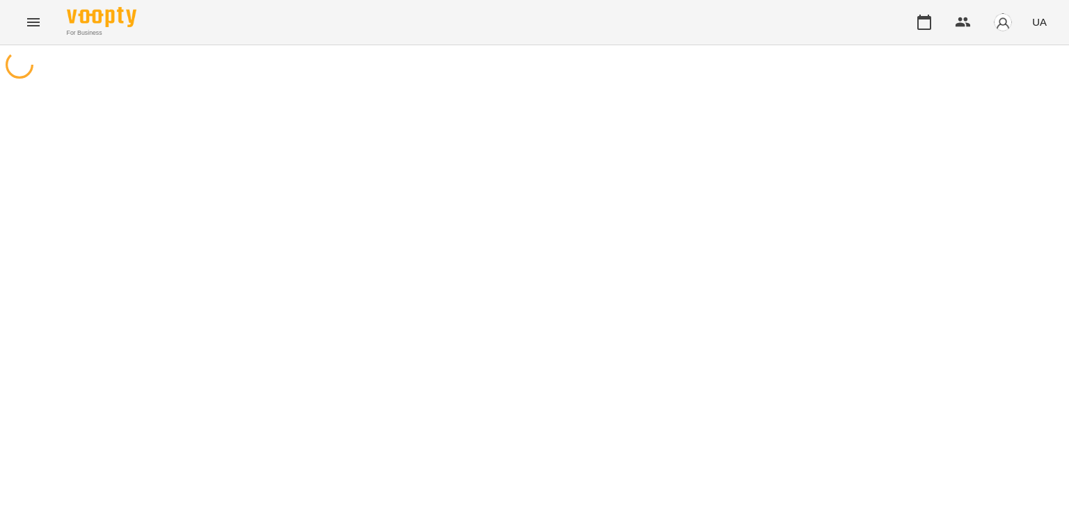  Describe the element at coordinates (102, 33) in the screenshot. I see `span: For Business` at that location.